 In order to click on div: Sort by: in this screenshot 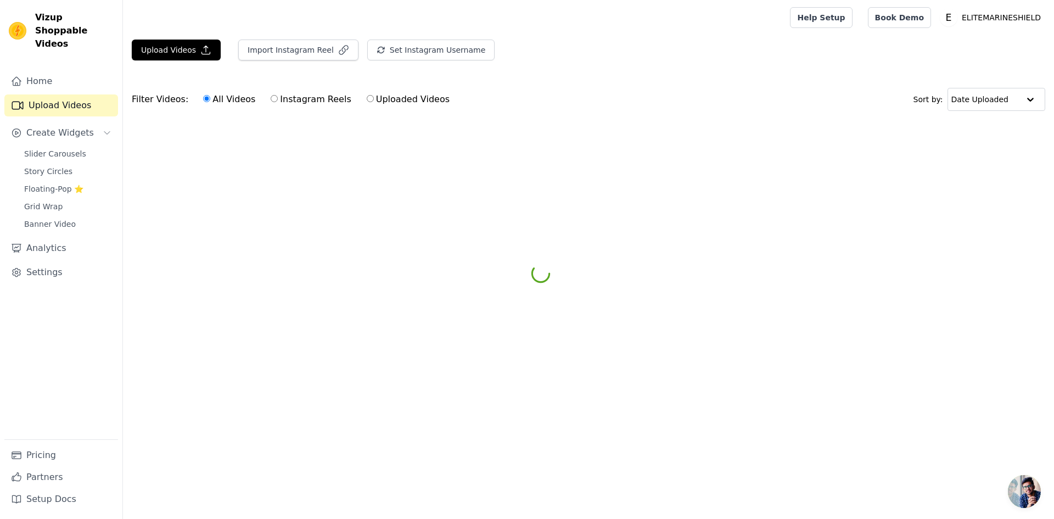, I will do `click(980, 99)`.